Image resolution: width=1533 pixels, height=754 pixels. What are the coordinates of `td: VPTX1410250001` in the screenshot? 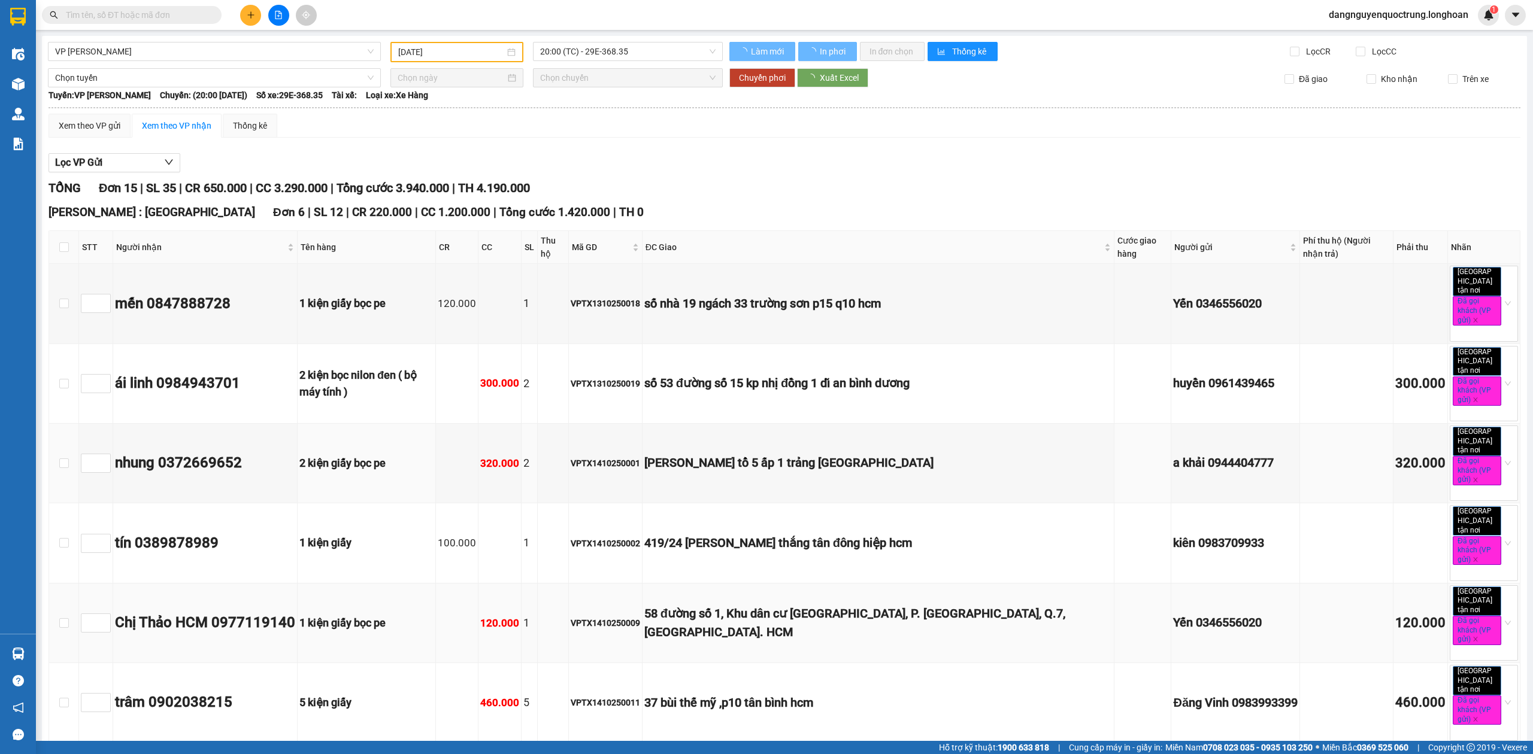 It's located at (605, 463).